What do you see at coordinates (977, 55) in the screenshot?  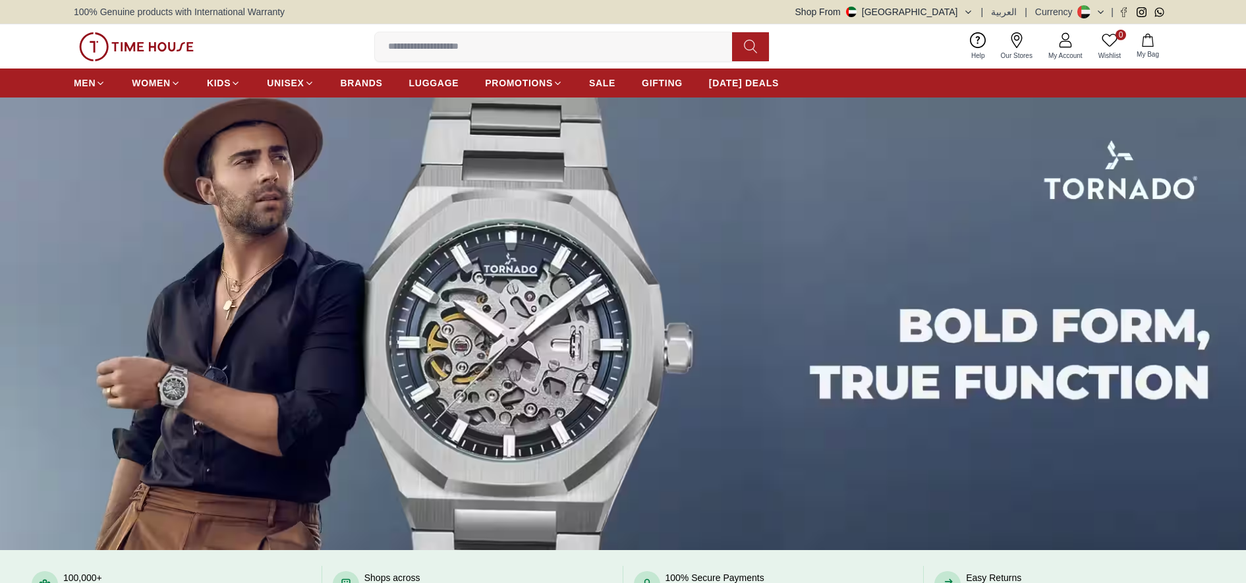 I see `span: Help` at bounding box center [977, 55].